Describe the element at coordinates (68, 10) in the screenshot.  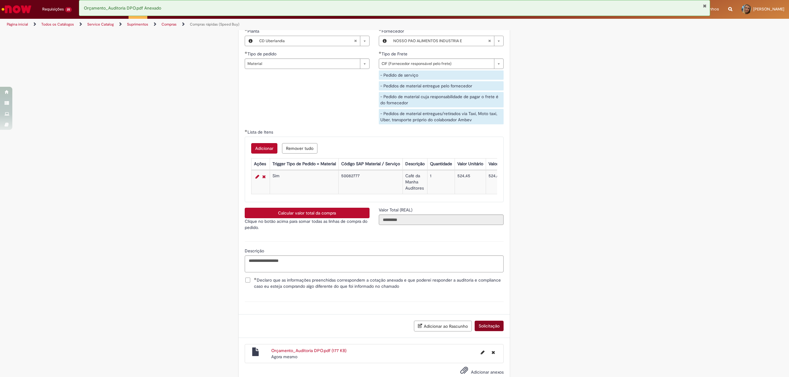
I see `span: 25` at that location.